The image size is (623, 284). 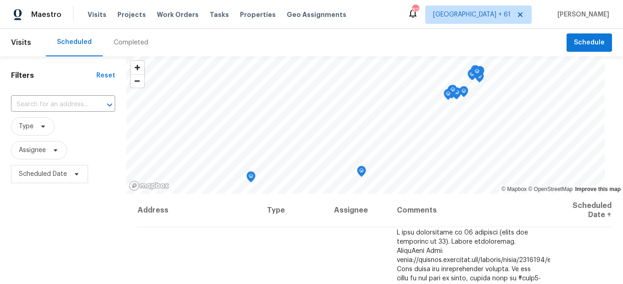 I want to click on a: OpenStreetMap, so click(x=550, y=189).